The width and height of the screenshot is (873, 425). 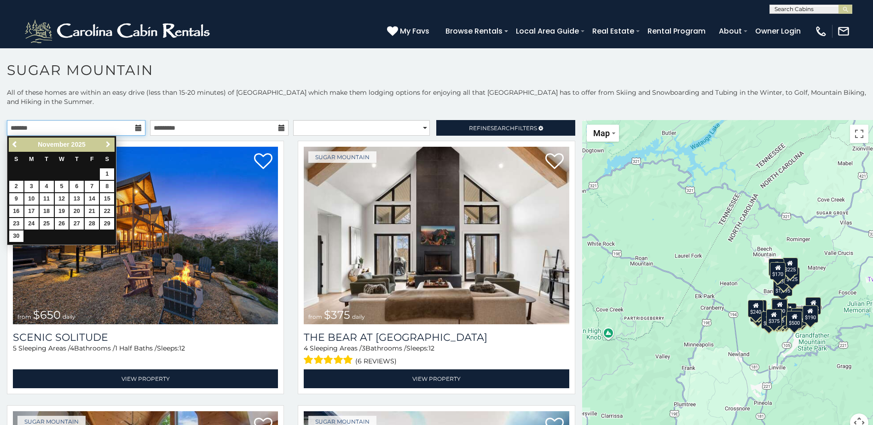 What do you see at coordinates (92, 211) in the screenshot?
I see `a: 21` at bounding box center [92, 211].